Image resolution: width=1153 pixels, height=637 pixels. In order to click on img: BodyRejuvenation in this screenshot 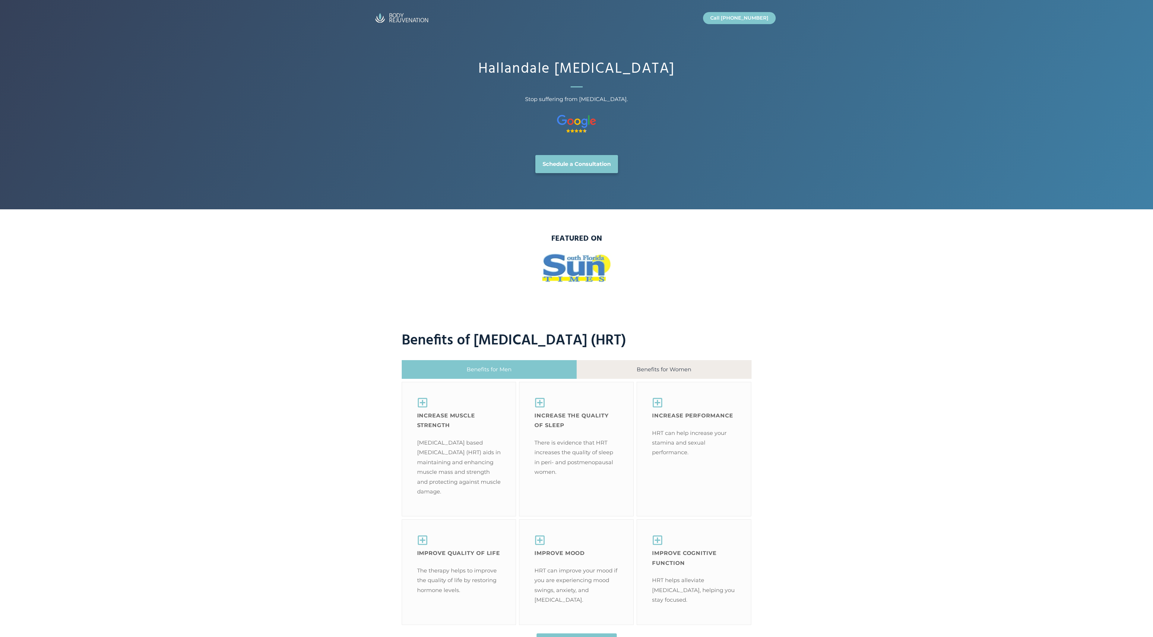, I will do `click(402, 18)`.